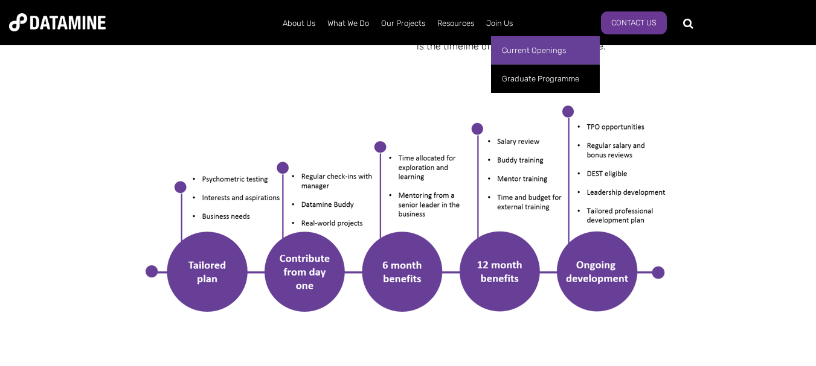  Describe the element at coordinates (299, 24) in the screenshot. I see `a: About Us` at that location.